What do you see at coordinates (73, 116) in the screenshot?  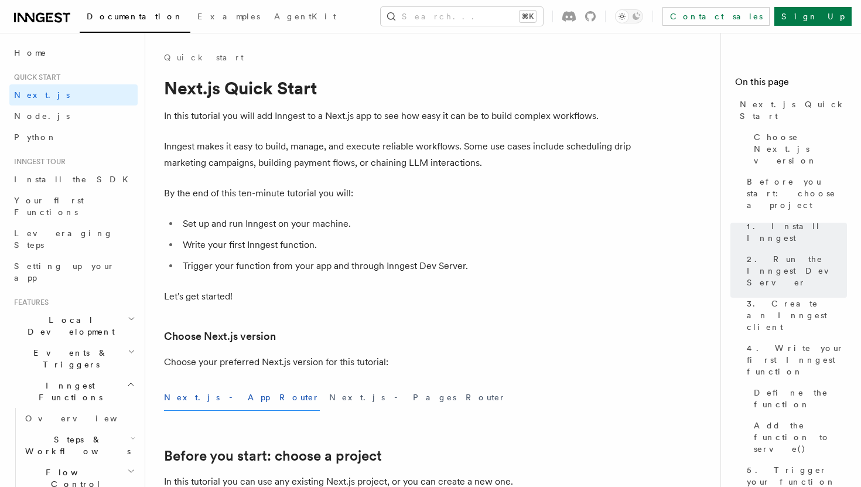 I see `a: Node.js` at bounding box center [73, 116].